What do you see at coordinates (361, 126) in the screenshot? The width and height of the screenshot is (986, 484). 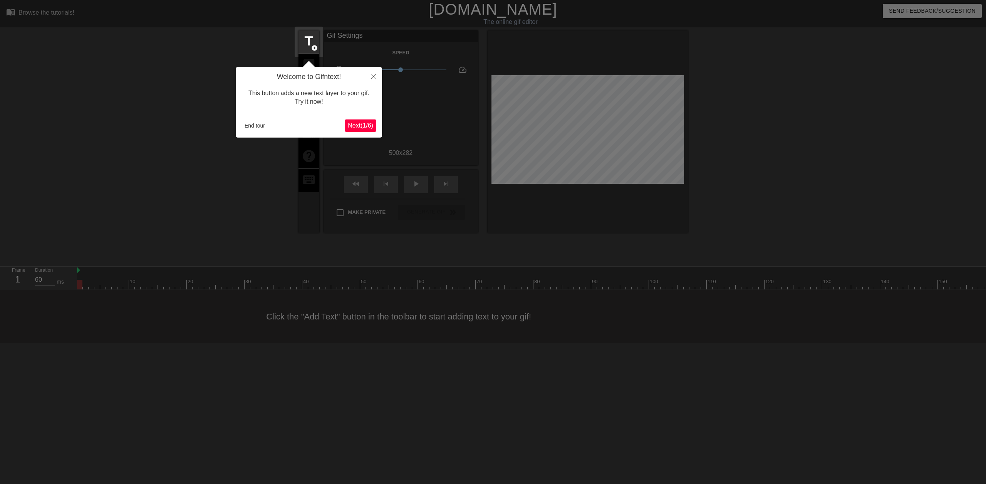 I see `button: Next` at bounding box center [361, 126].